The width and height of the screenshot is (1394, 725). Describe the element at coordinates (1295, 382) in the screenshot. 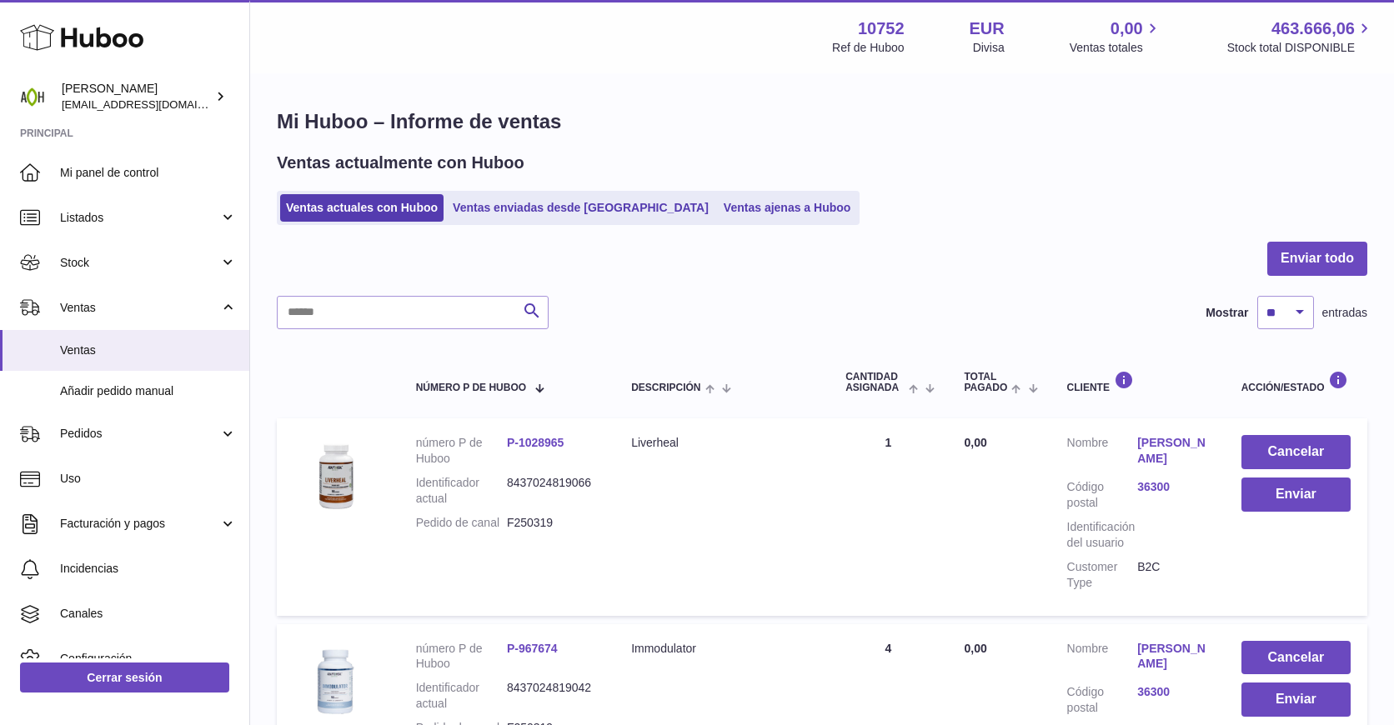

I see `div: Acción/Estado` at that location.